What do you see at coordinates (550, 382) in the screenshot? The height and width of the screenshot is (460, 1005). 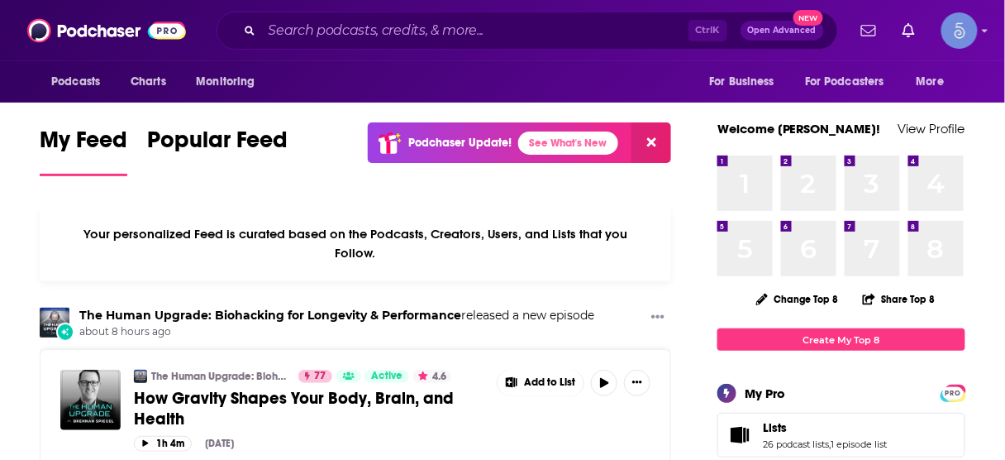 I see `span: Add to List` at bounding box center [550, 382].